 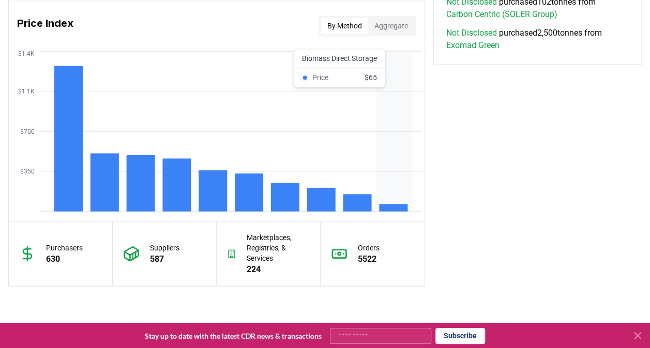 I want to click on p: 587, so click(x=164, y=259).